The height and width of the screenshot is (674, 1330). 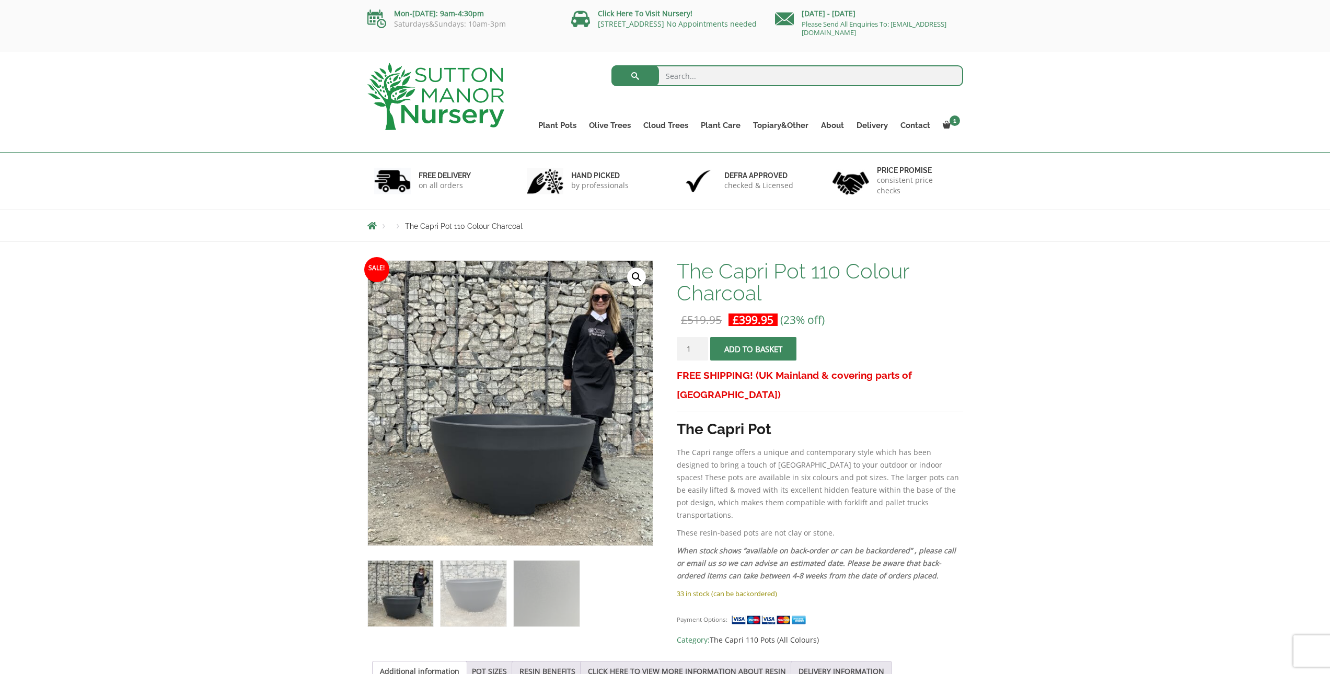 What do you see at coordinates (461, 24) in the screenshot?
I see `p: Saturdays&Sundays: 10am-3pm` at bounding box center [461, 24].